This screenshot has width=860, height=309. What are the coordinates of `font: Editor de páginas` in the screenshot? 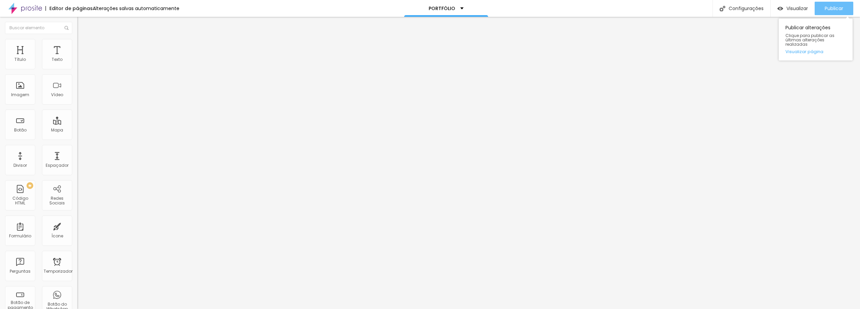 It's located at (71, 8).